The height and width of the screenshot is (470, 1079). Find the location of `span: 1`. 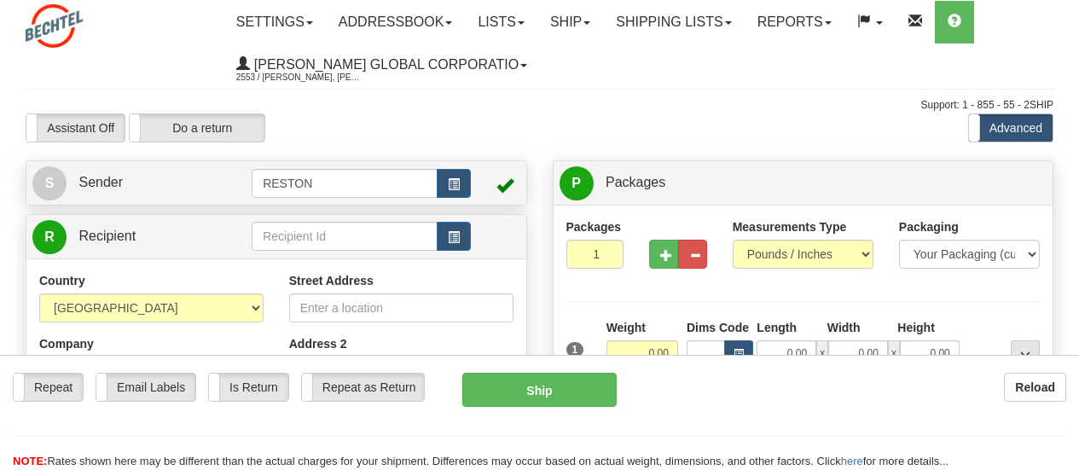

span: 1 is located at coordinates (575, 350).